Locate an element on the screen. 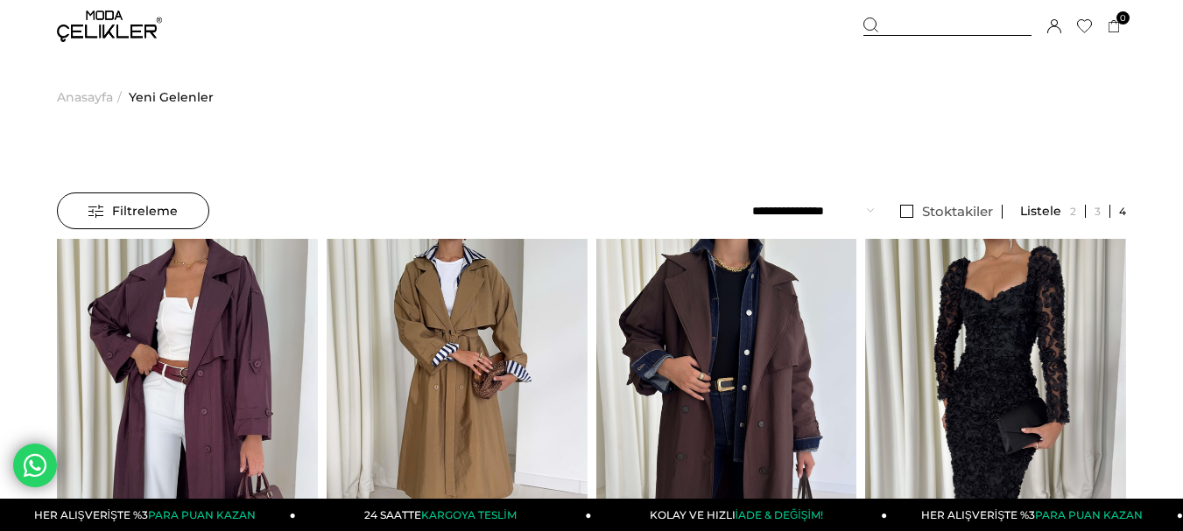 The image size is (1183, 531). span: 0 is located at coordinates (1122, 18).